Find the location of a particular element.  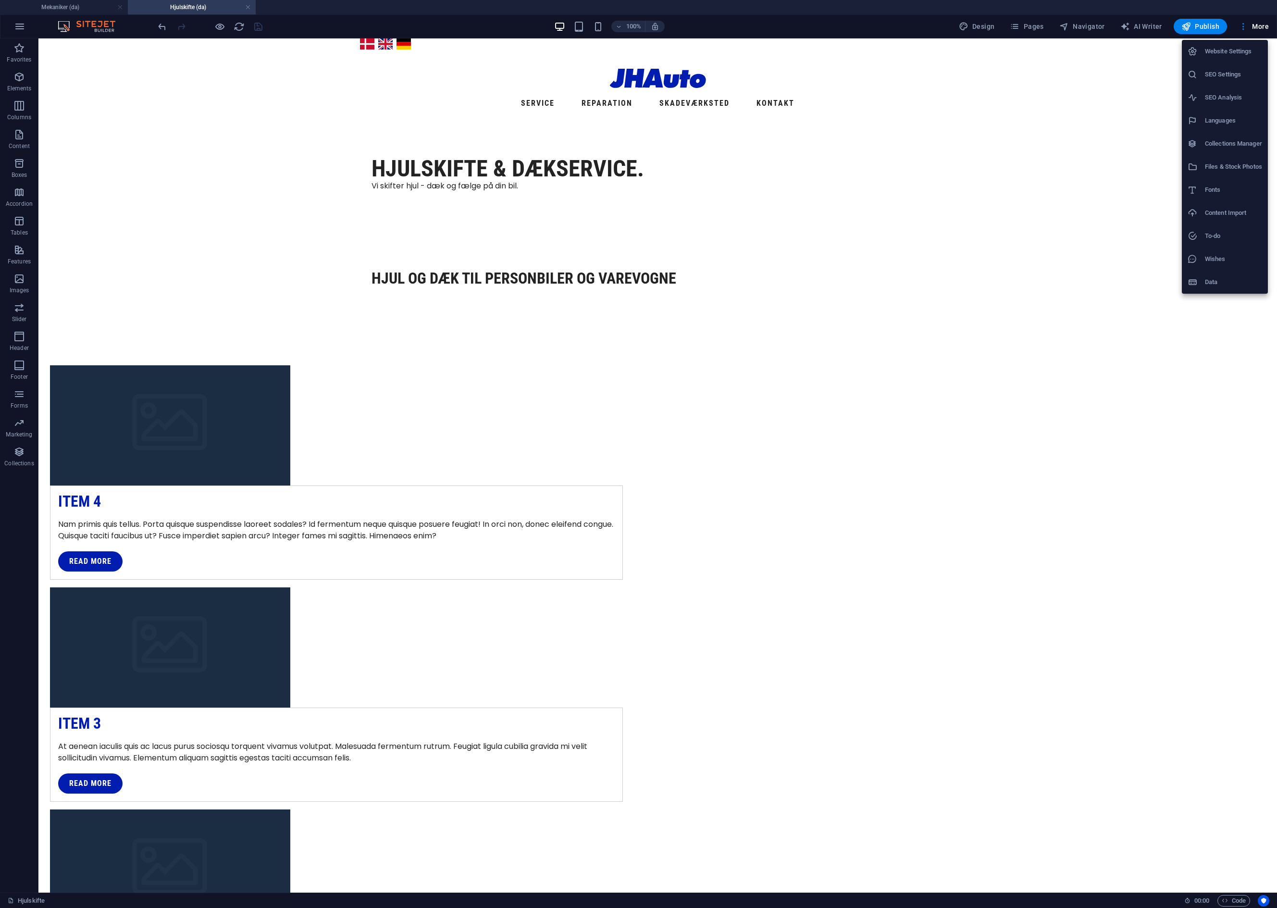

h6: Data is located at coordinates (1234, 282).